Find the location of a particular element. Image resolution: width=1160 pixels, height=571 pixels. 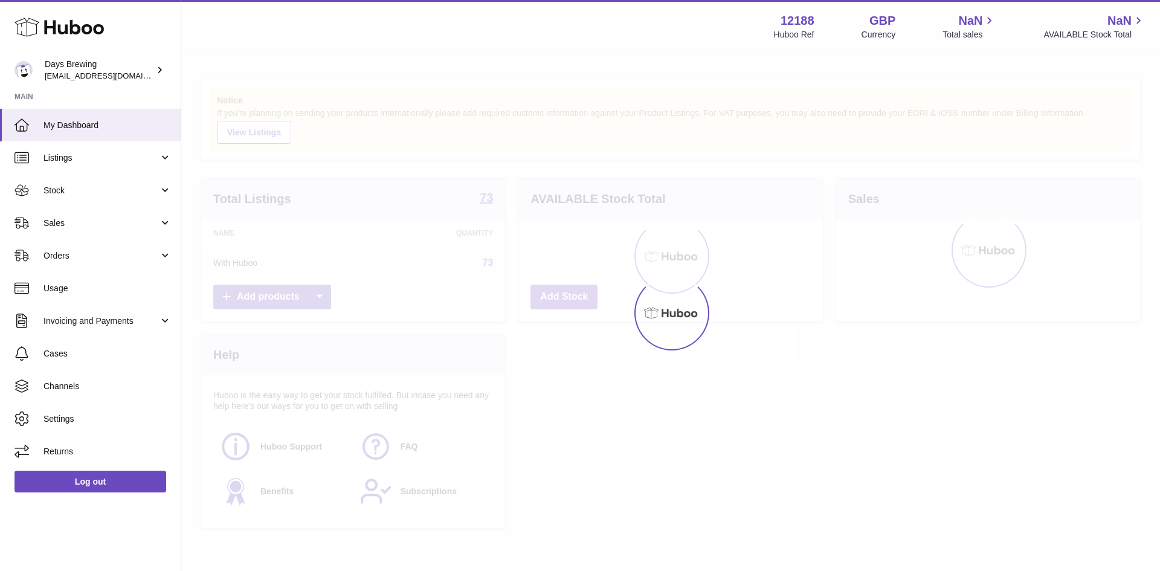

span: Settings is located at coordinates (108, 419).